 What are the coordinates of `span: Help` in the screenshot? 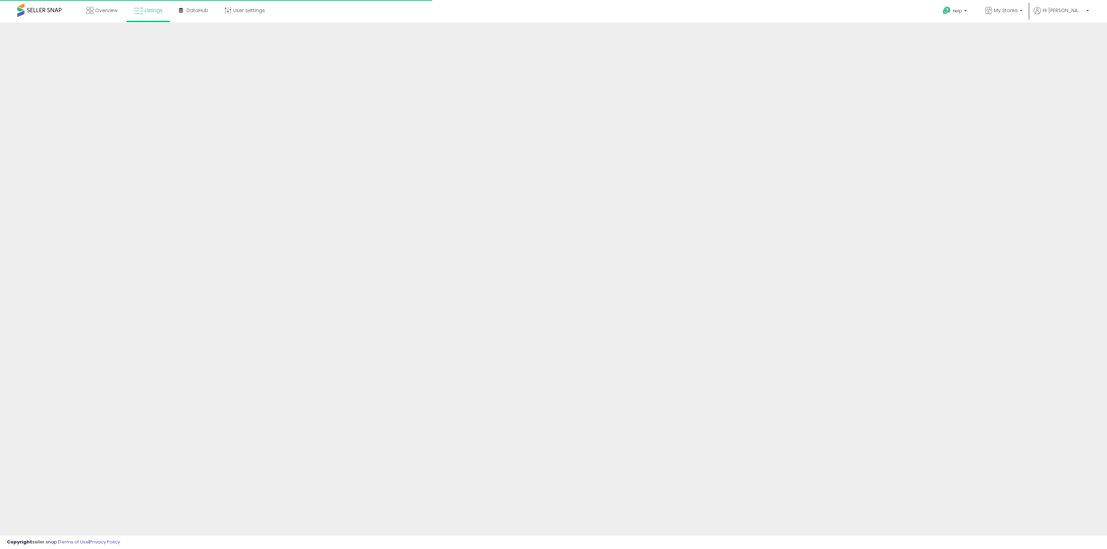 It's located at (957, 11).